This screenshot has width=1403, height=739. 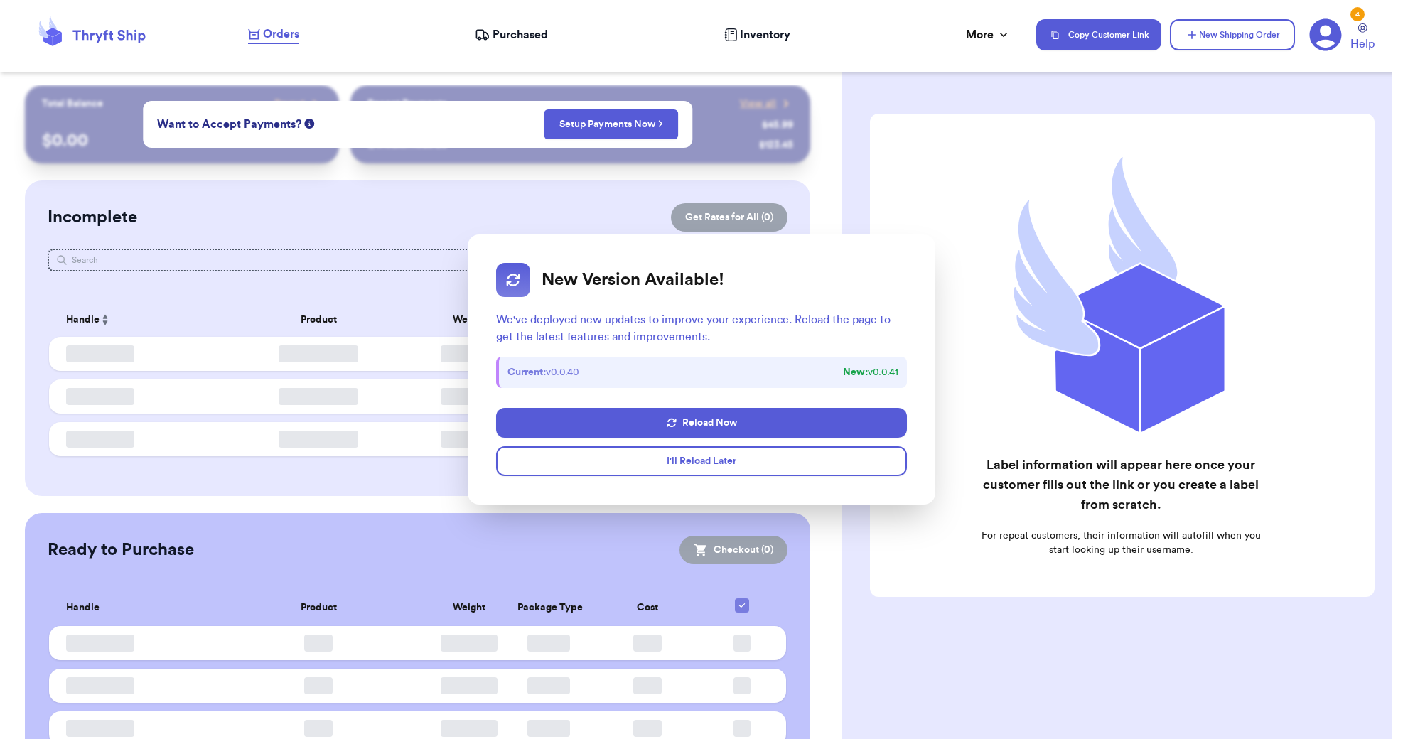 I want to click on strong: New:, so click(x=855, y=373).